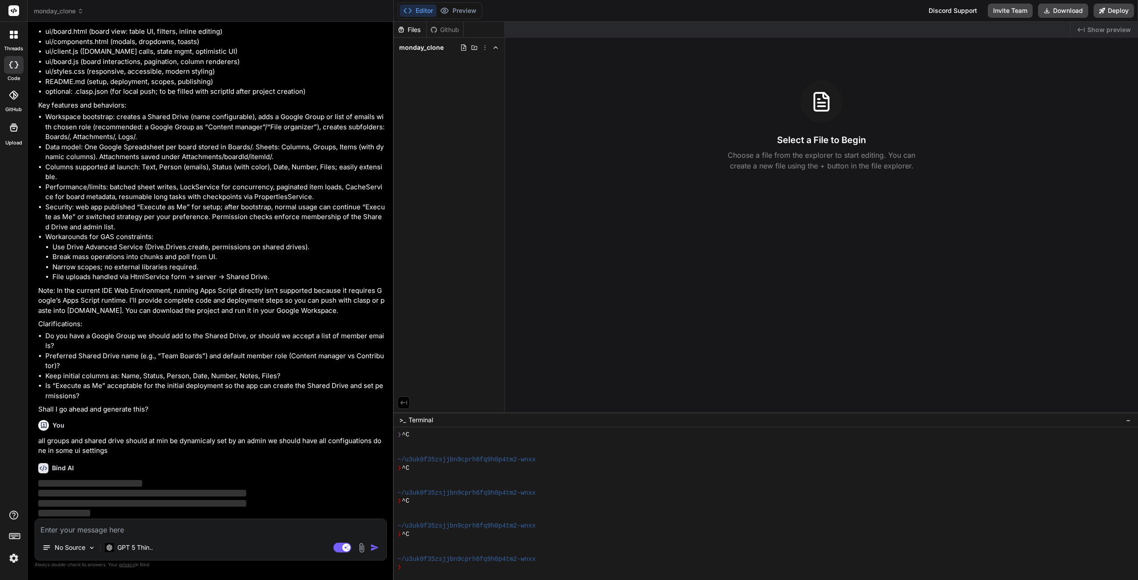  Describe the element at coordinates (418, 11) in the screenshot. I see `button: Editor` at that location.